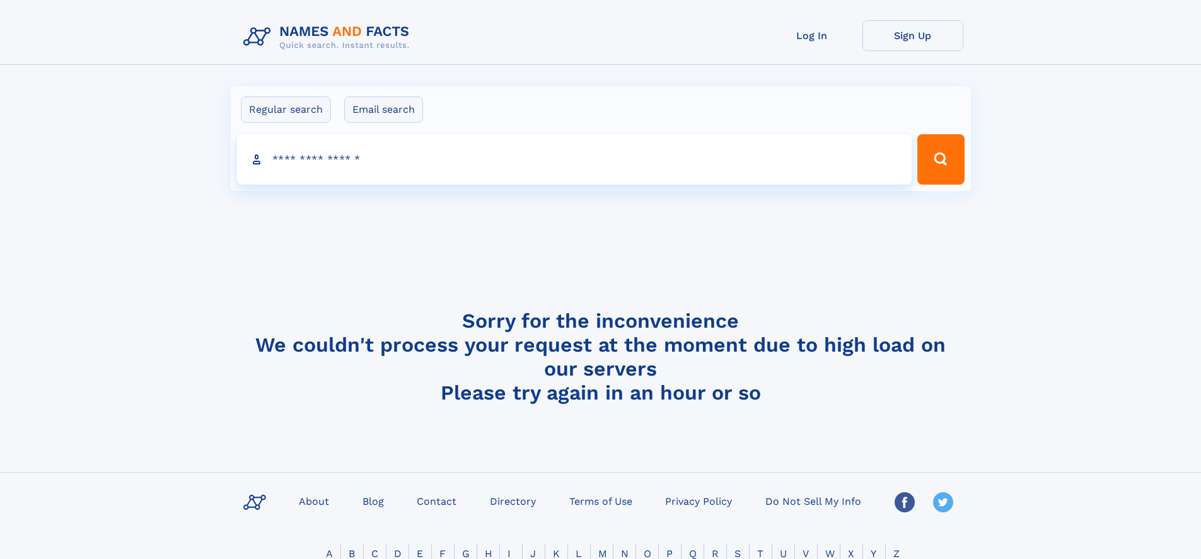 The image size is (1201, 559). What do you see at coordinates (601, 357) in the screenshot?
I see `h4: Sorry for the inconvenience We couldn't process your request at the moment due to high load on ou...` at bounding box center [601, 357].